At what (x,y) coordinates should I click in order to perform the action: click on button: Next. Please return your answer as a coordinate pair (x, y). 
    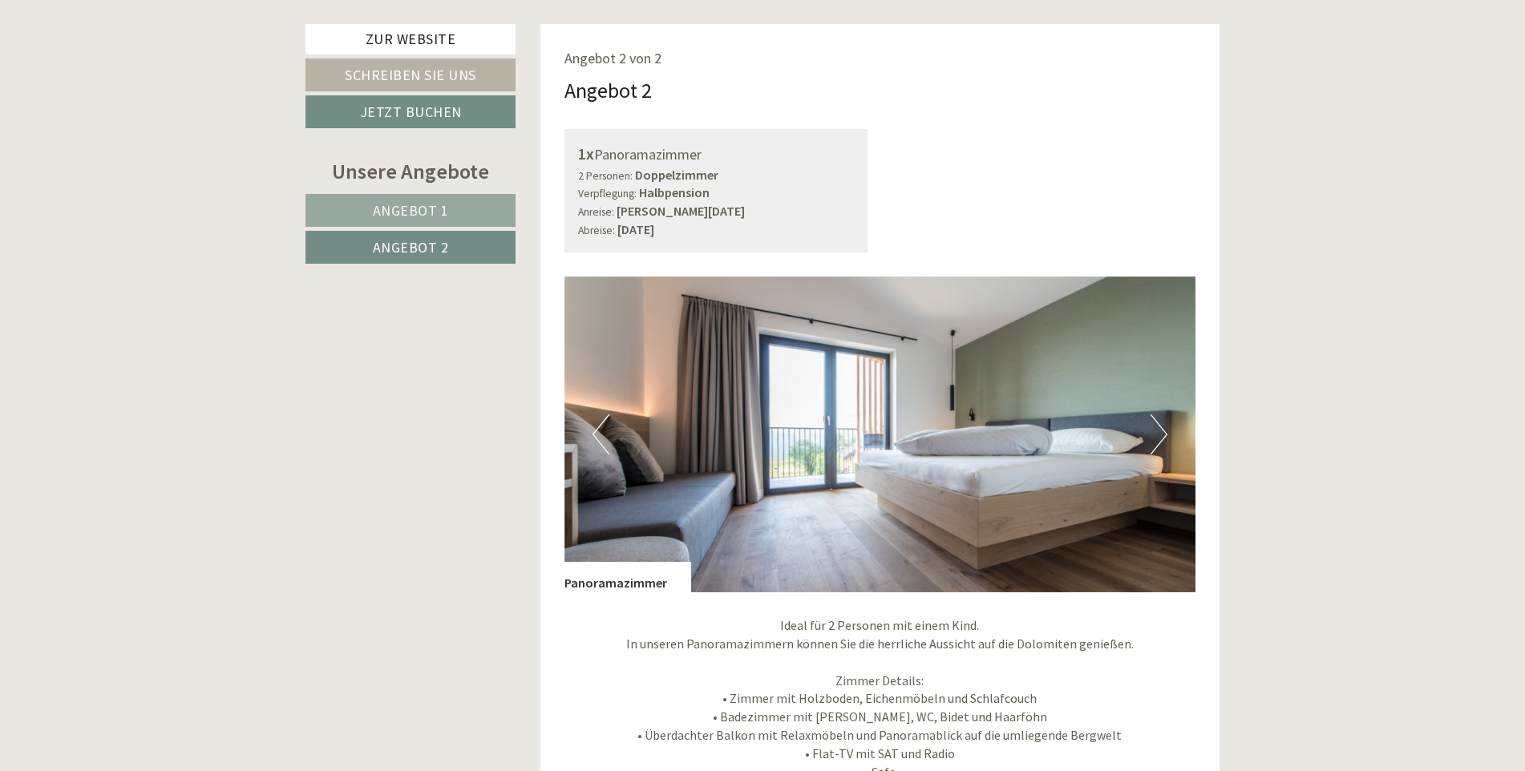
    Looking at the image, I should click on (1158, 435).